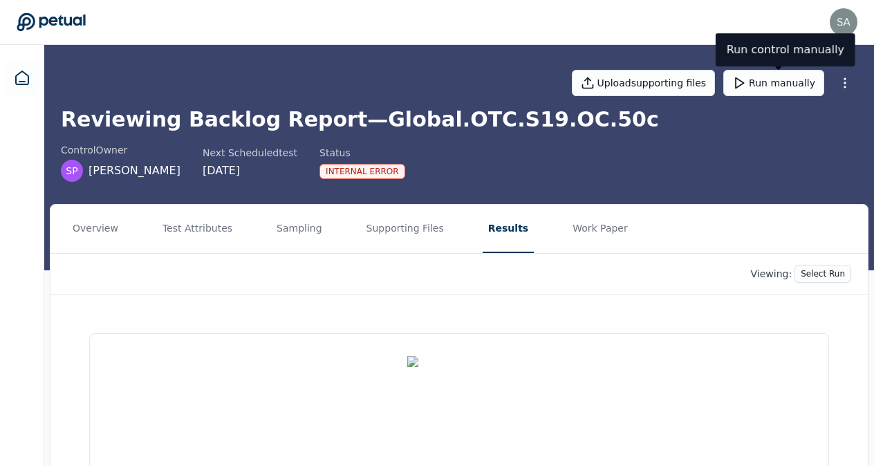  Describe the element at coordinates (773, 83) in the screenshot. I see `button: Run manually` at that location.